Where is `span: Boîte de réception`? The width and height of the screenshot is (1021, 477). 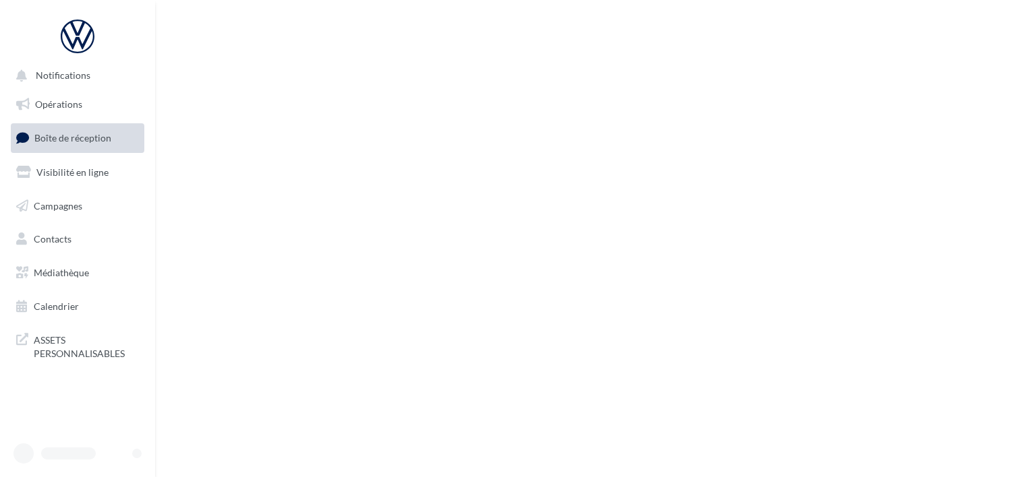
span: Boîte de réception is located at coordinates (73, 138).